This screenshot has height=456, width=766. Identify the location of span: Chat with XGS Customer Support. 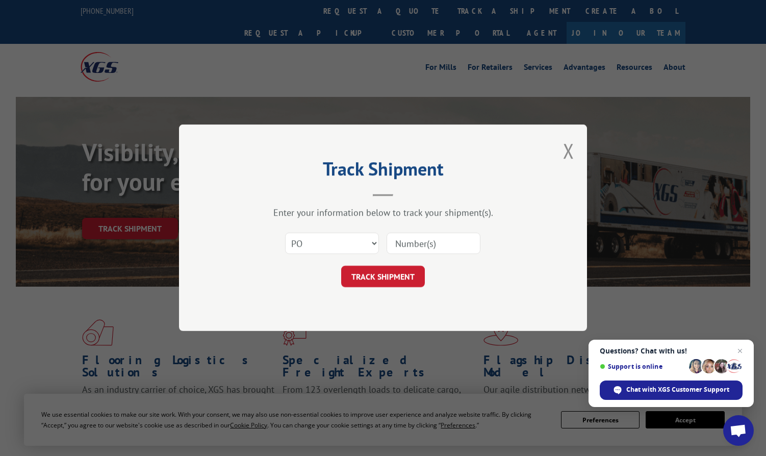
(678, 390).